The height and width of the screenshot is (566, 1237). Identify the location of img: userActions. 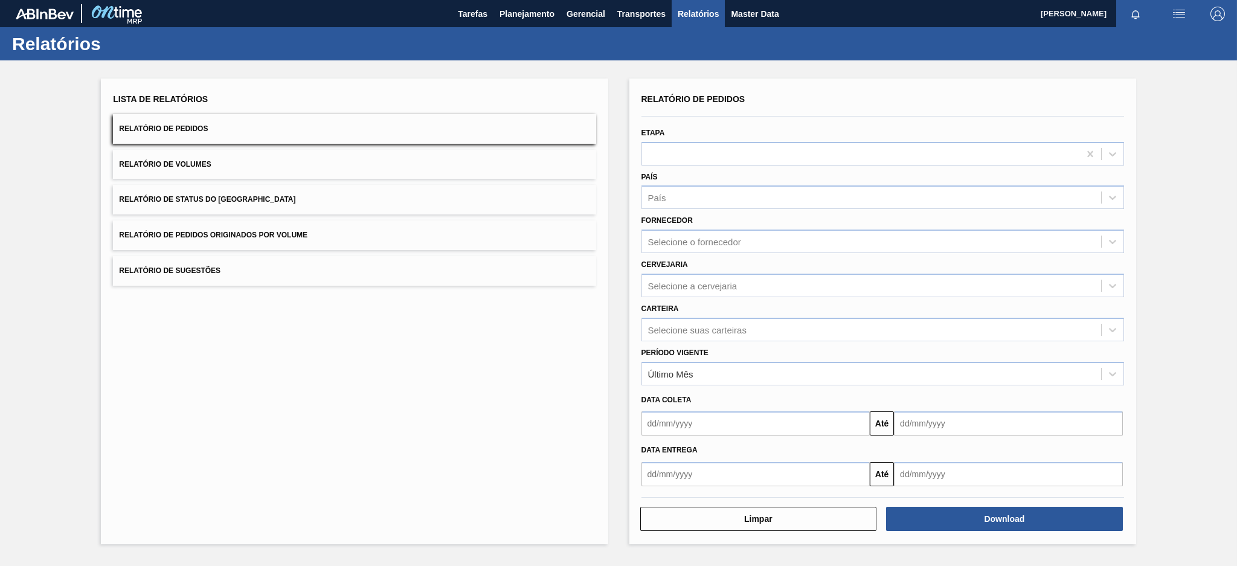
(1179, 14).